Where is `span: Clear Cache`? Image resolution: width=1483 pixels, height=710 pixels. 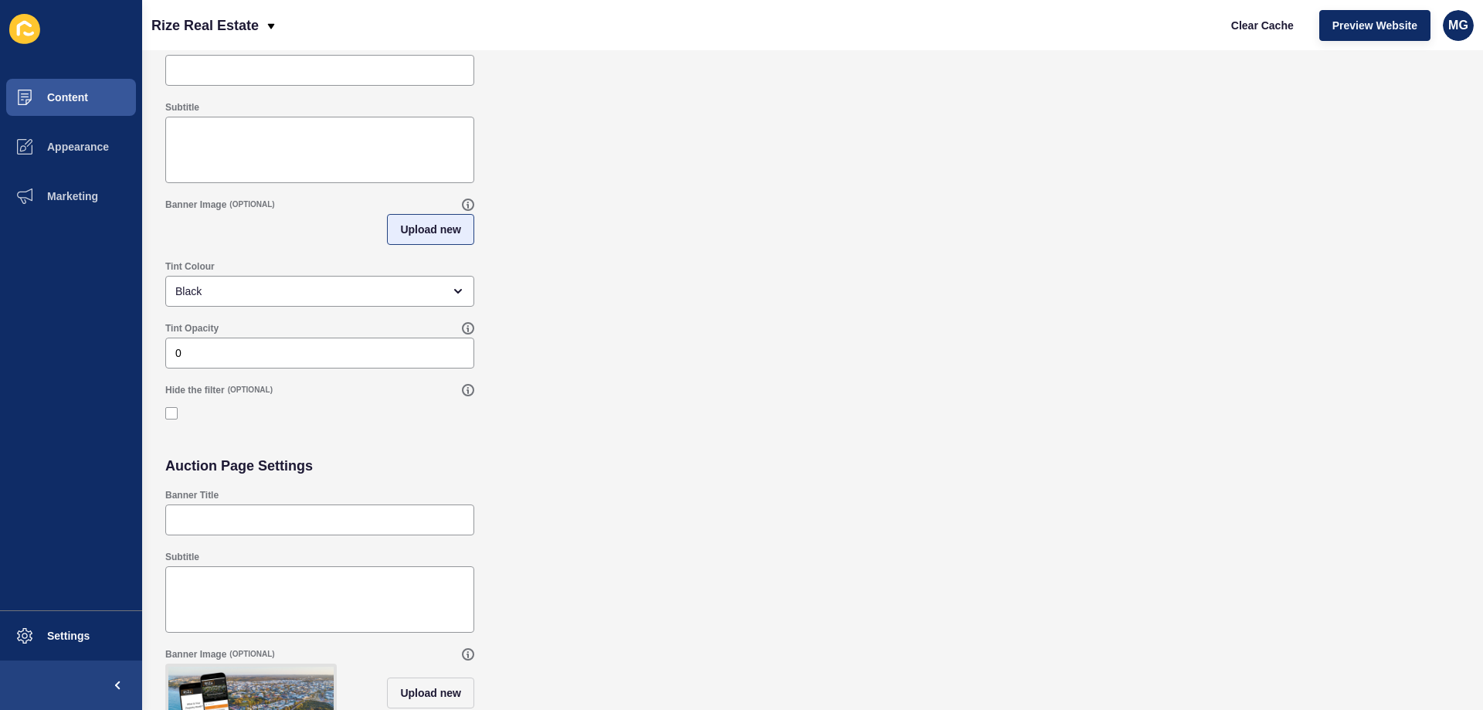
span: Clear Cache is located at coordinates (1262, 25).